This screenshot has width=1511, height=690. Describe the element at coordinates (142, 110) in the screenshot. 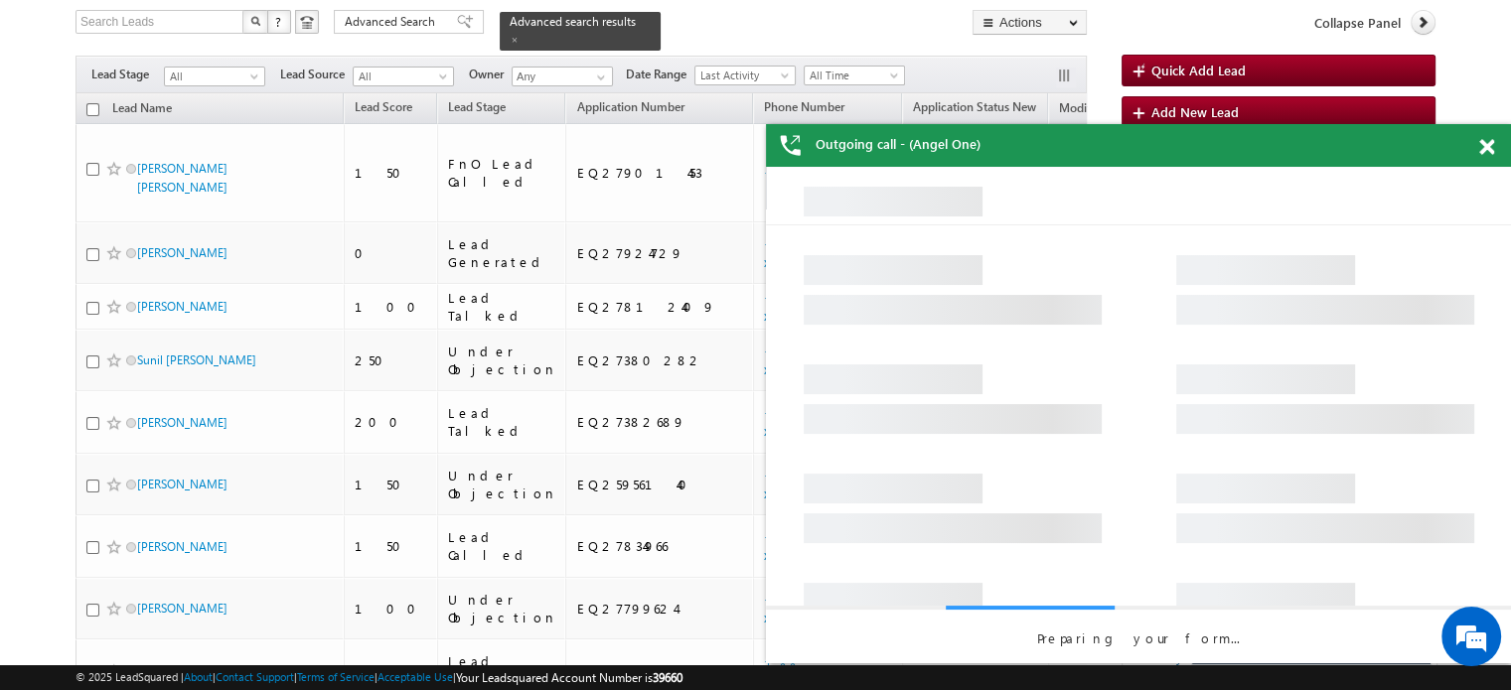

I see `a: Lead Name` at that location.